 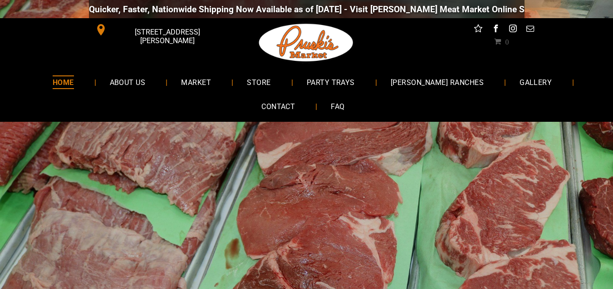 I want to click on a: FAQ, so click(x=338, y=106).